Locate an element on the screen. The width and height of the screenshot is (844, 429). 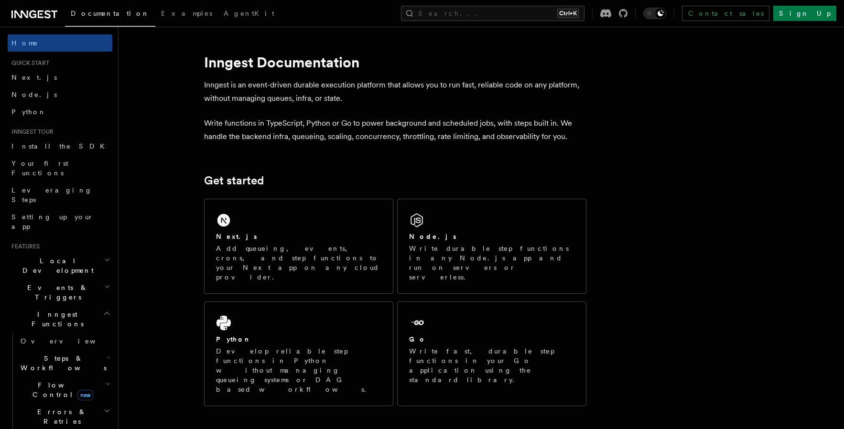
a: Examples is located at coordinates (186, 14).